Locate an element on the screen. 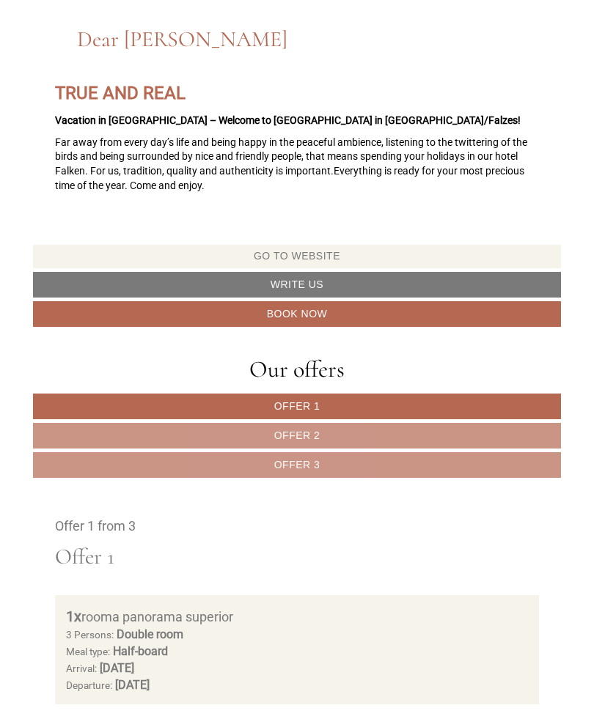 Image resolution: width=594 pixels, height=716 pixels. b: Double room is located at coordinates (150, 634).